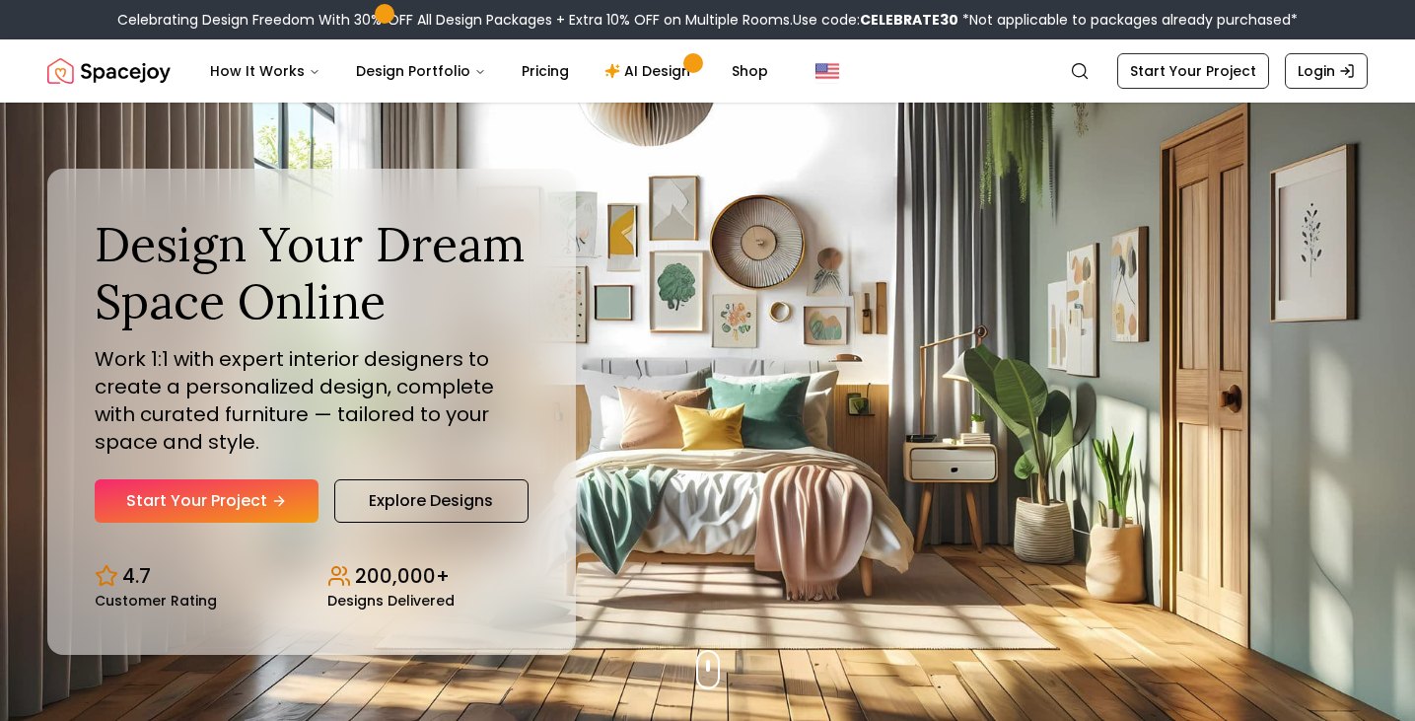 The image size is (1415, 721). I want to click on nav: Main, so click(489, 71).